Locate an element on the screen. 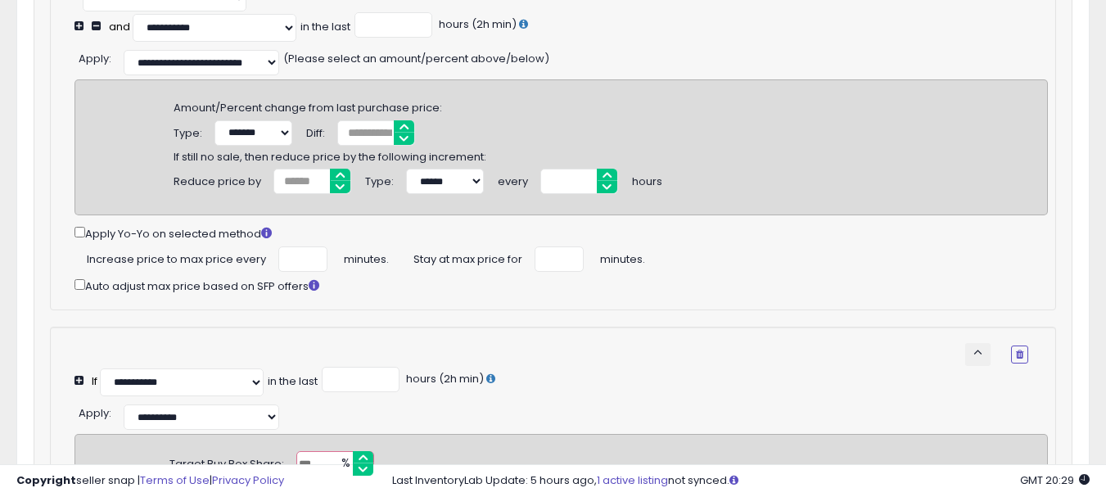 The image size is (1106, 497). a: Privacy Policy is located at coordinates (248, 480).